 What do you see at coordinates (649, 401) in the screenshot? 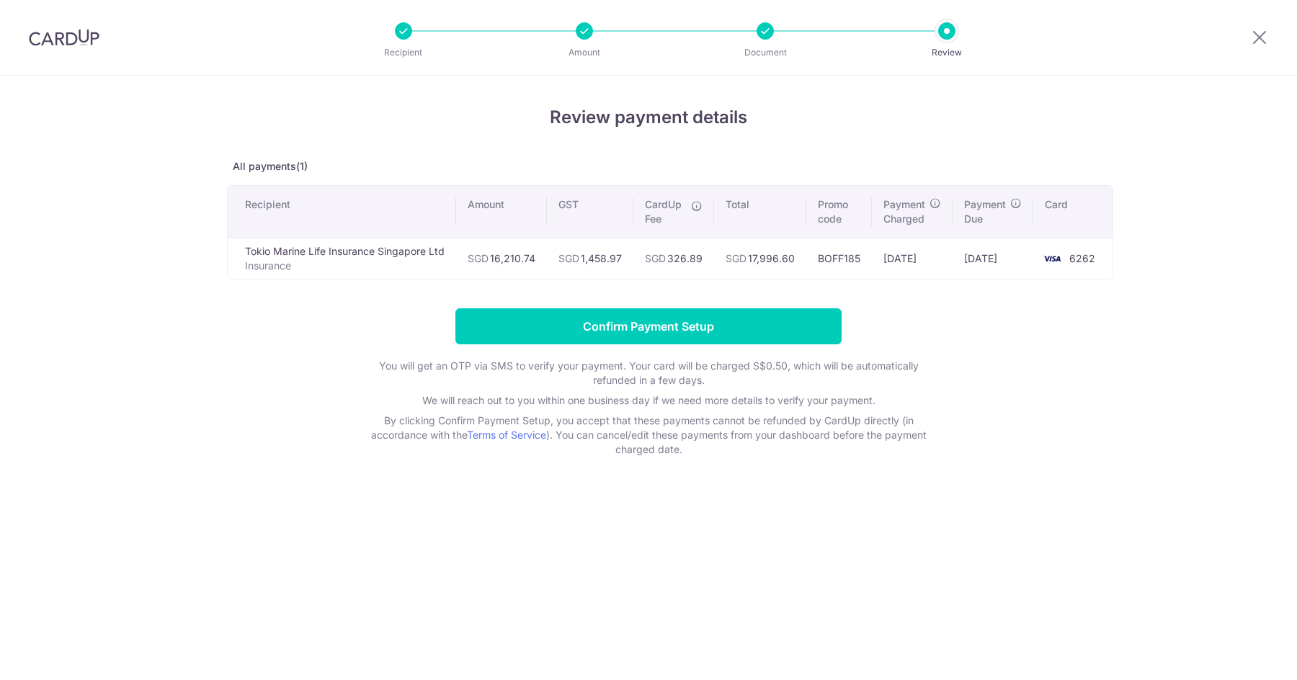
I see `p: We will reach out to you within one business day if we need more details to verify your payment.` at bounding box center [649, 401].